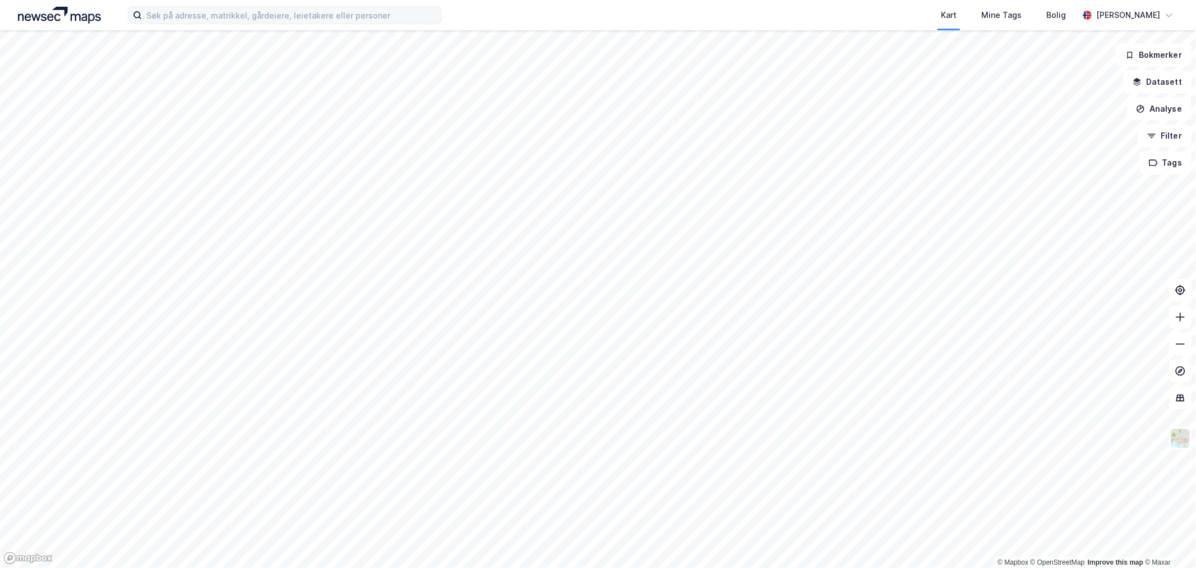  I want to click on a: Mapbox homepage, so click(28, 557).